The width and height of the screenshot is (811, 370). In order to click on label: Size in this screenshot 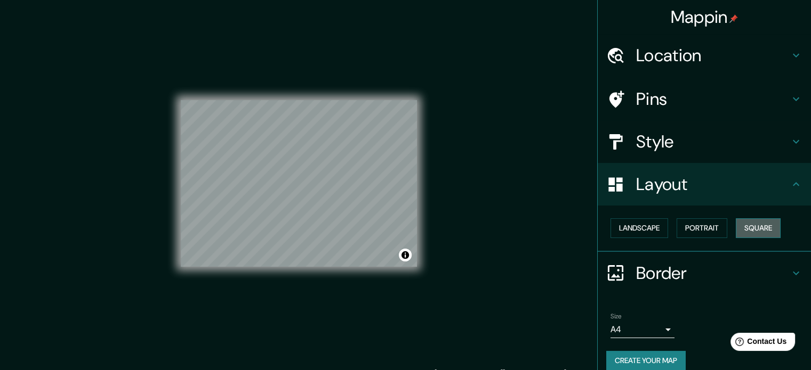, I will do `click(616, 316)`.